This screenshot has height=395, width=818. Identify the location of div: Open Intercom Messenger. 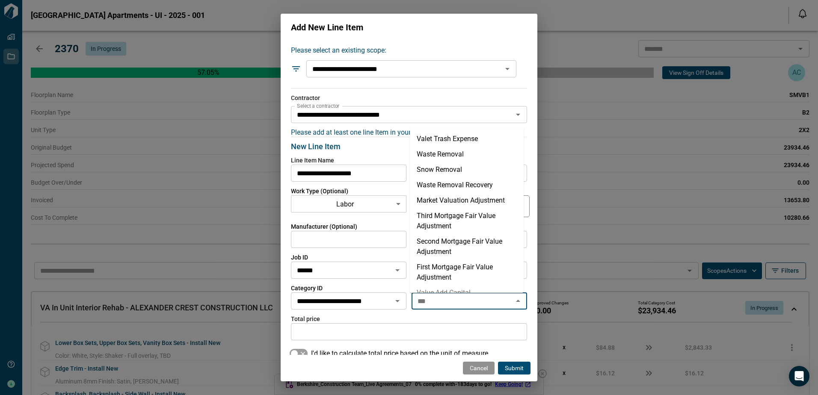
(799, 377).